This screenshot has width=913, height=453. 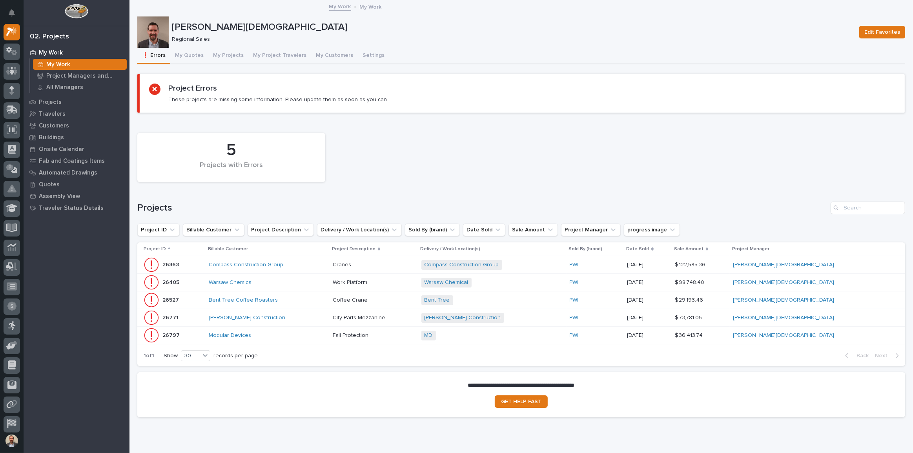 What do you see at coordinates (868, 208) in the screenshot?
I see `input: Search` at bounding box center [868, 208].